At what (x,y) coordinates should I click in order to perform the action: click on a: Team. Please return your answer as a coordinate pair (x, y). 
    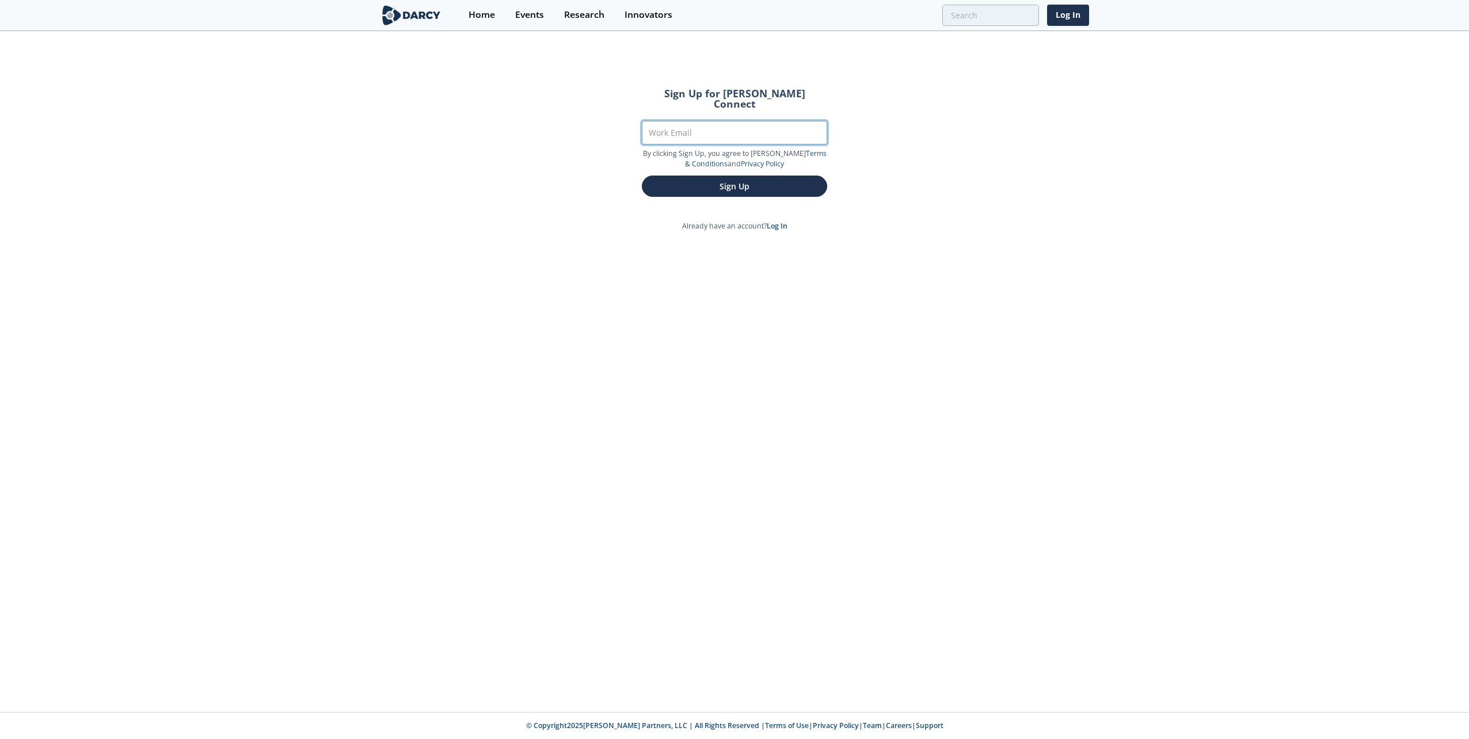
    Looking at the image, I should click on (872, 726).